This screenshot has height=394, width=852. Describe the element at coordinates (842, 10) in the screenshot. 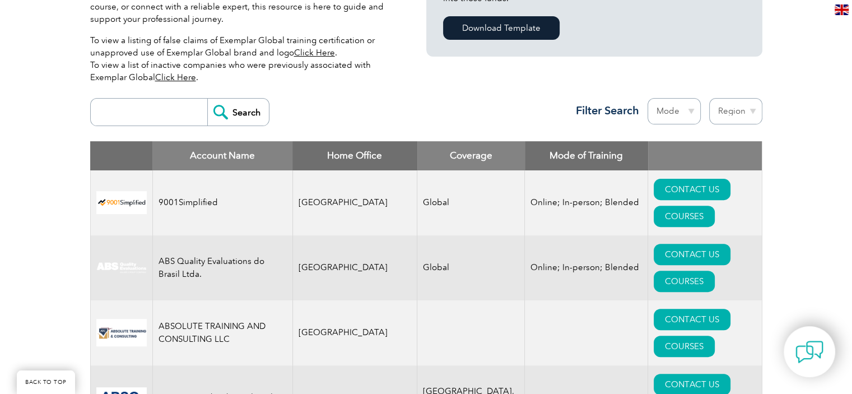

I see `img: en` at that location.